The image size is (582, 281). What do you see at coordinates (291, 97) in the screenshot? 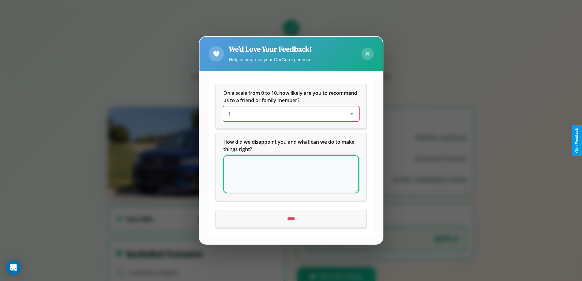
I see `h5: On a scale from 0 to 10, how likely are you to recommend us to a friend or family member?` at bounding box center [291, 97].